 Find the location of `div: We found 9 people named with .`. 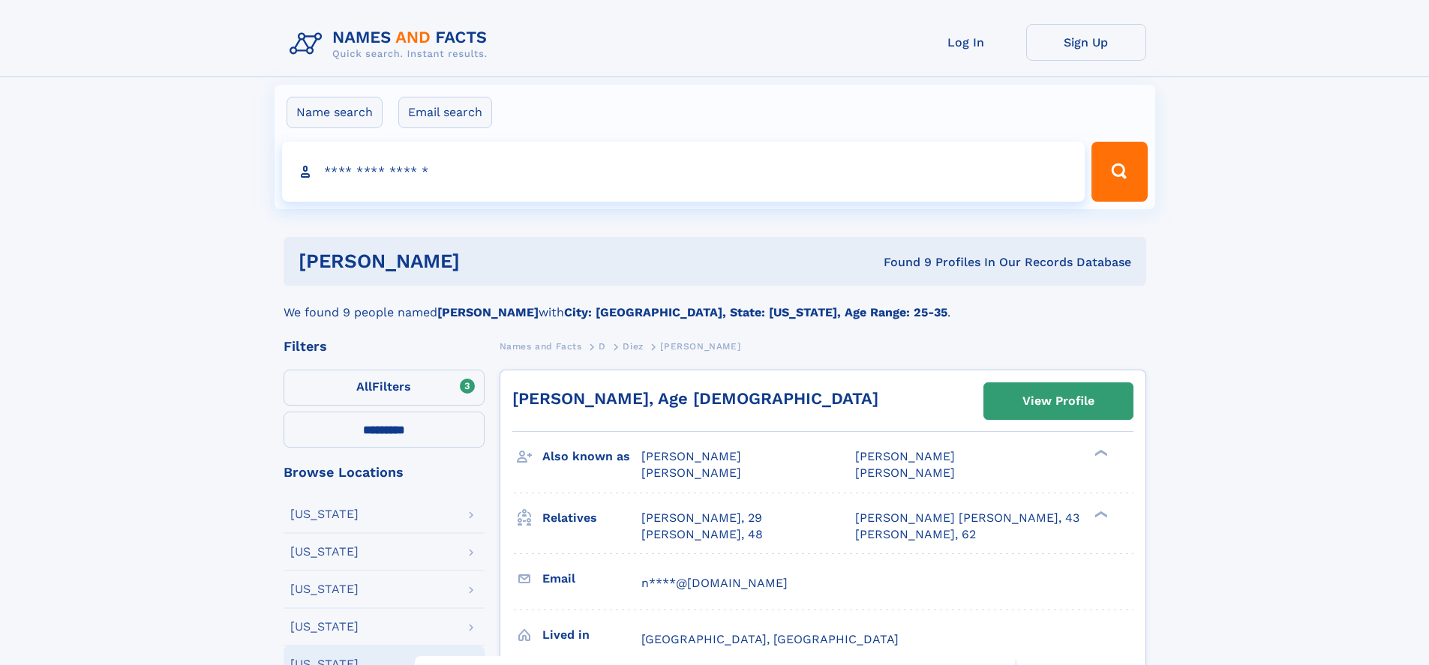

div: We found 9 people named with . is located at coordinates (715, 304).